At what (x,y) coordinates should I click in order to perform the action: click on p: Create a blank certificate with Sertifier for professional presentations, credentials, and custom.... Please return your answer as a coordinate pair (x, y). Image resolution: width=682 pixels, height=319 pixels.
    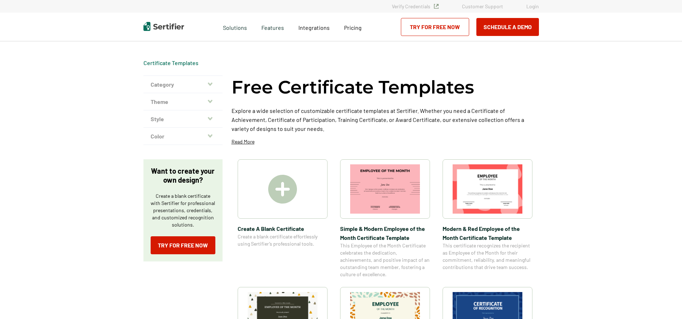
    Looking at the image, I should click on (183, 210).